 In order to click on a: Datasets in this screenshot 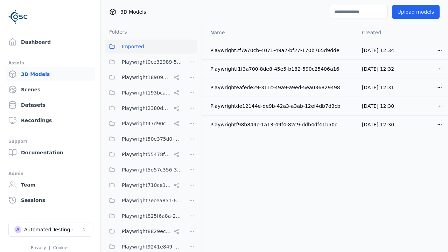, I will do `click(50, 105)`.